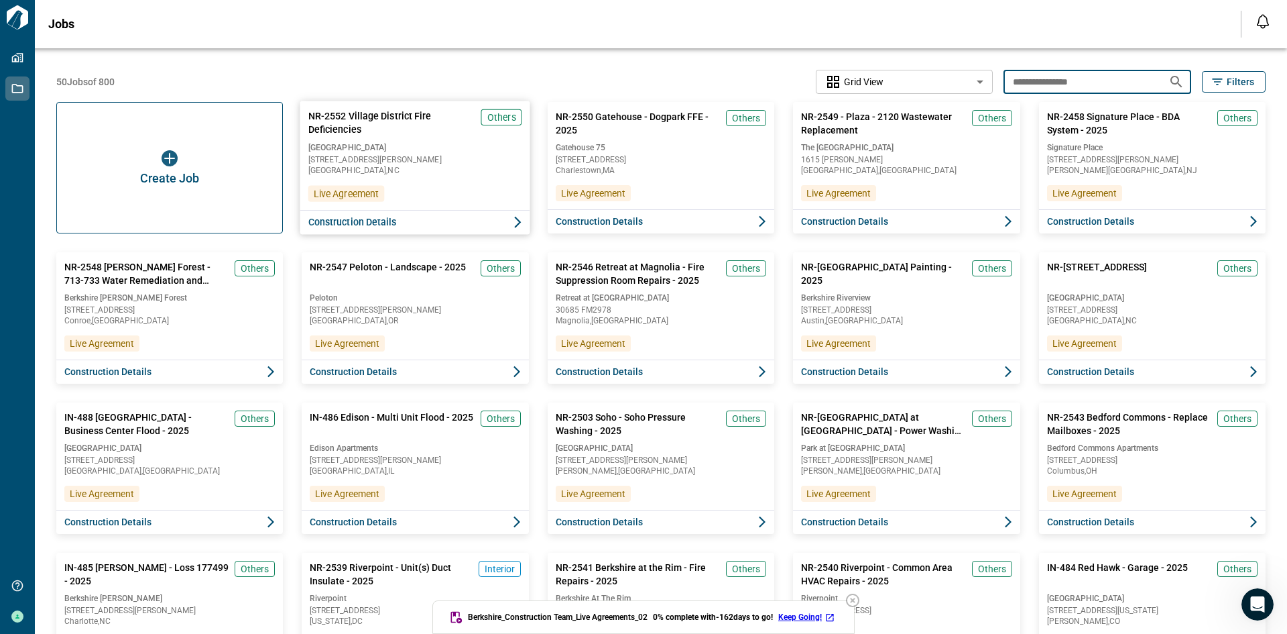  What do you see at coordinates (907, 298) in the screenshot?
I see `span: Berkshire Riverview` at bounding box center [907, 298].